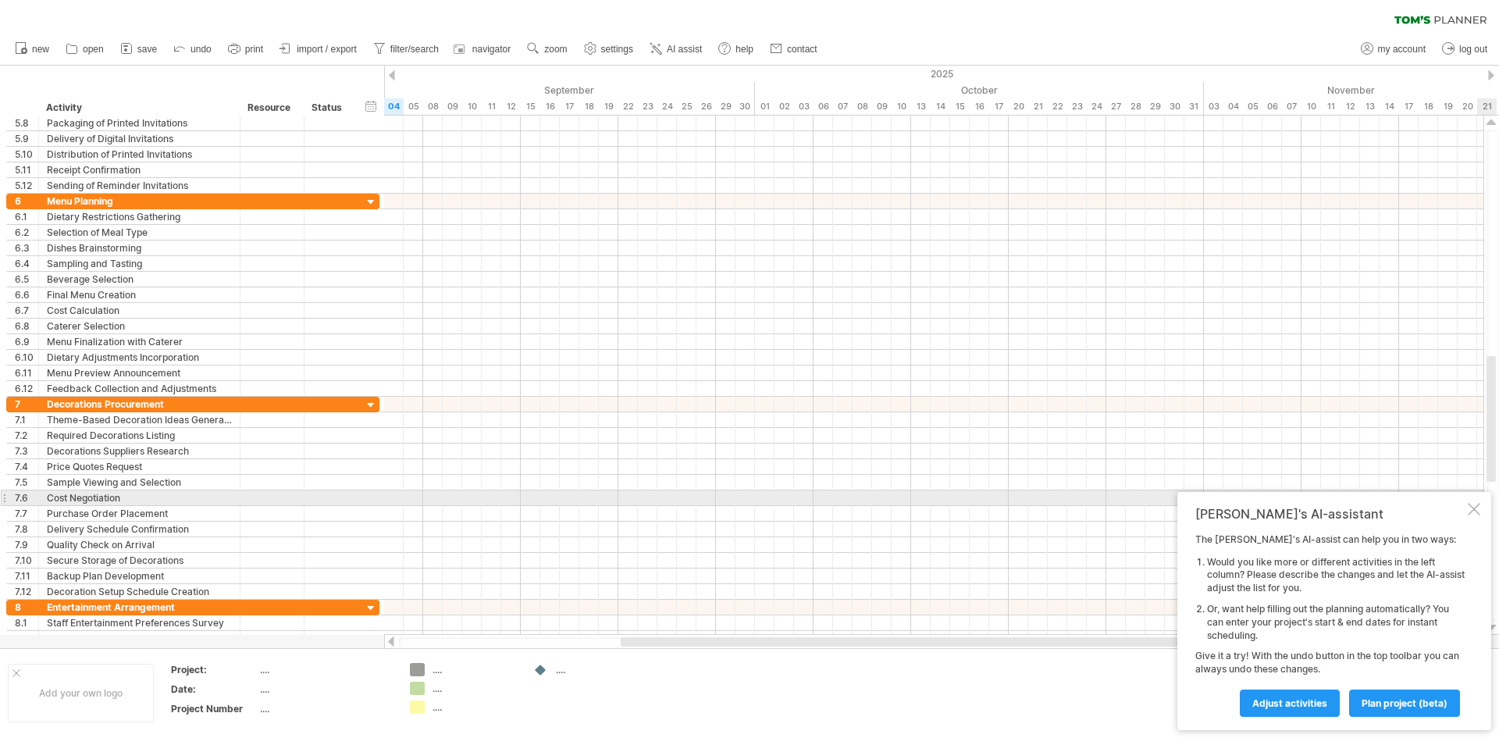 Image resolution: width=1499 pixels, height=738 pixels. Describe the element at coordinates (491, 106) in the screenshot. I see `div: Thursday, 11 September 2025` at that location.